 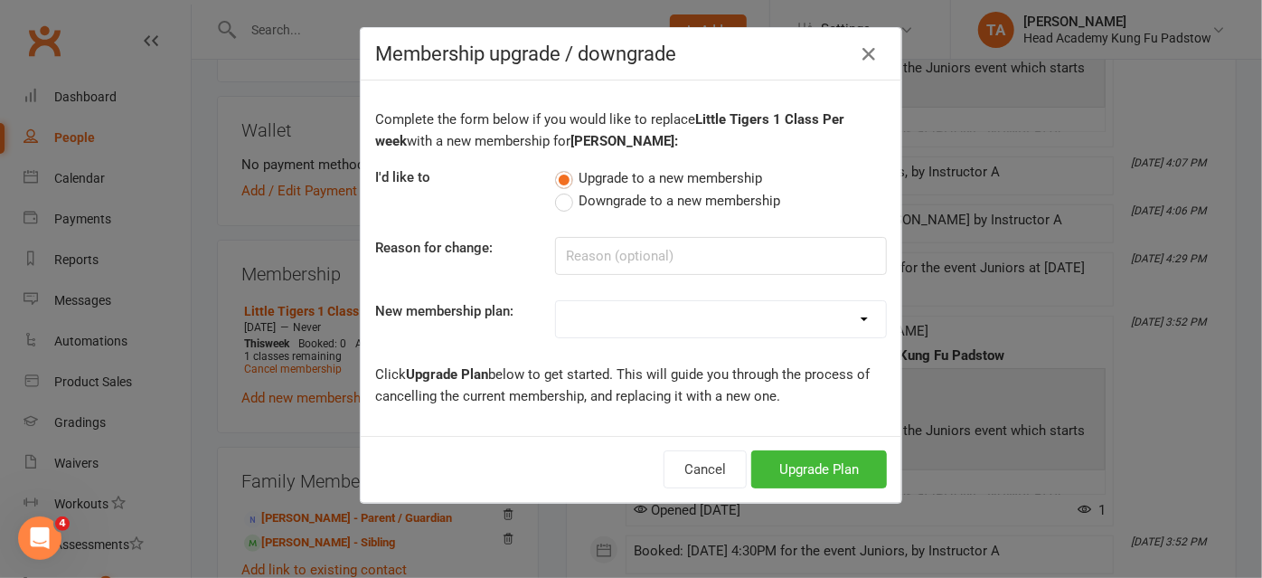 What do you see at coordinates (705, 469) in the screenshot?
I see `button: Cancel` at bounding box center [705, 469].